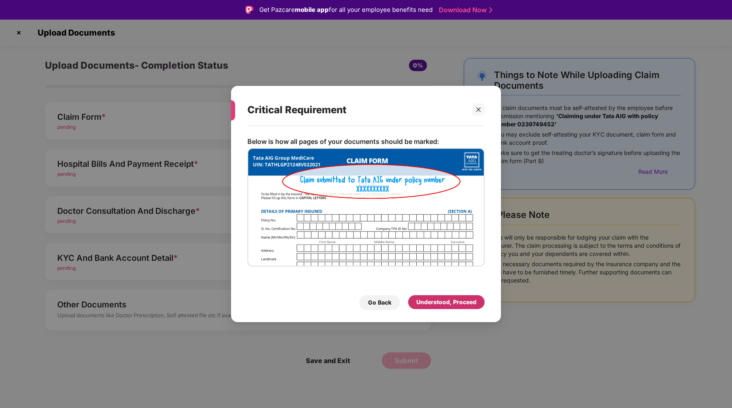 This screenshot has height=408, width=732. I want to click on div: Get Pazcare for all your employee benefits need, so click(346, 10).